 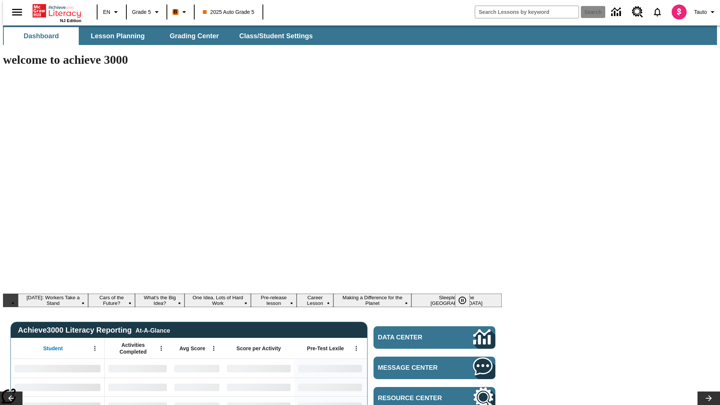 What do you see at coordinates (112, 12) in the screenshot?
I see `button: Language: EN, Select a language` at bounding box center [112, 12].